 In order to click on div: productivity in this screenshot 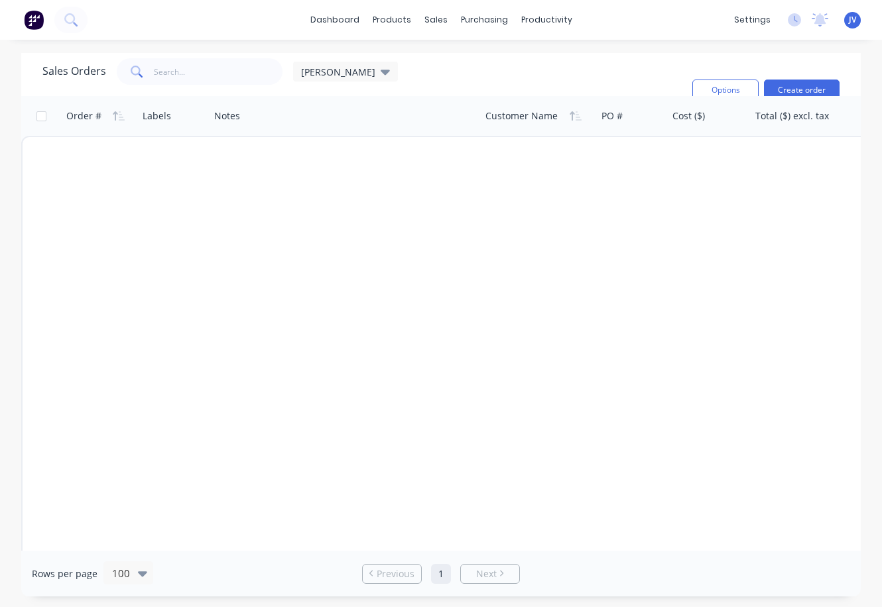, I will do `click(546, 20)`.